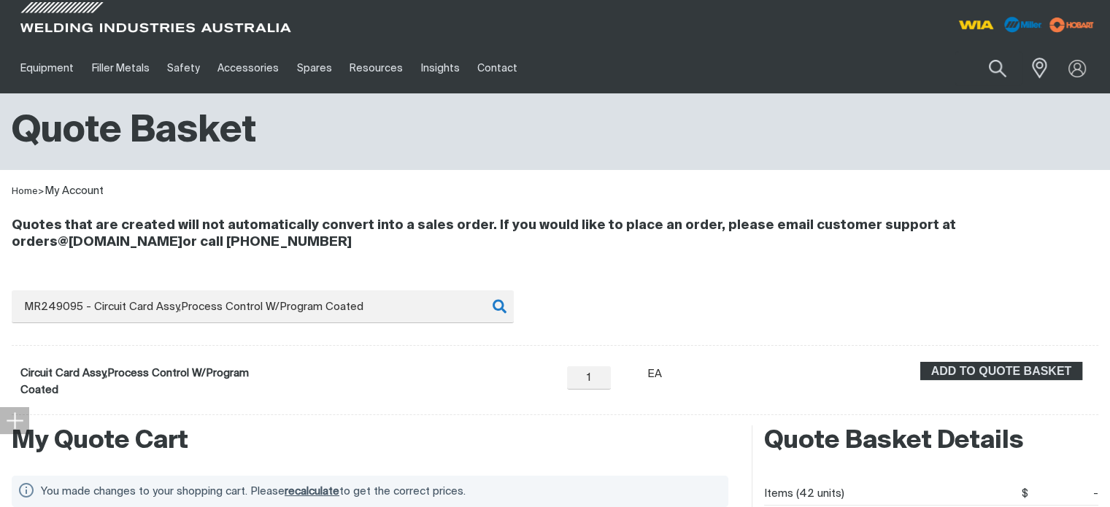  What do you see at coordinates (554, 234) in the screenshot?
I see `h4: Quotes that are created will not automatically convert into a sales order. If you would like to p...` at bounding box center [554, 234].